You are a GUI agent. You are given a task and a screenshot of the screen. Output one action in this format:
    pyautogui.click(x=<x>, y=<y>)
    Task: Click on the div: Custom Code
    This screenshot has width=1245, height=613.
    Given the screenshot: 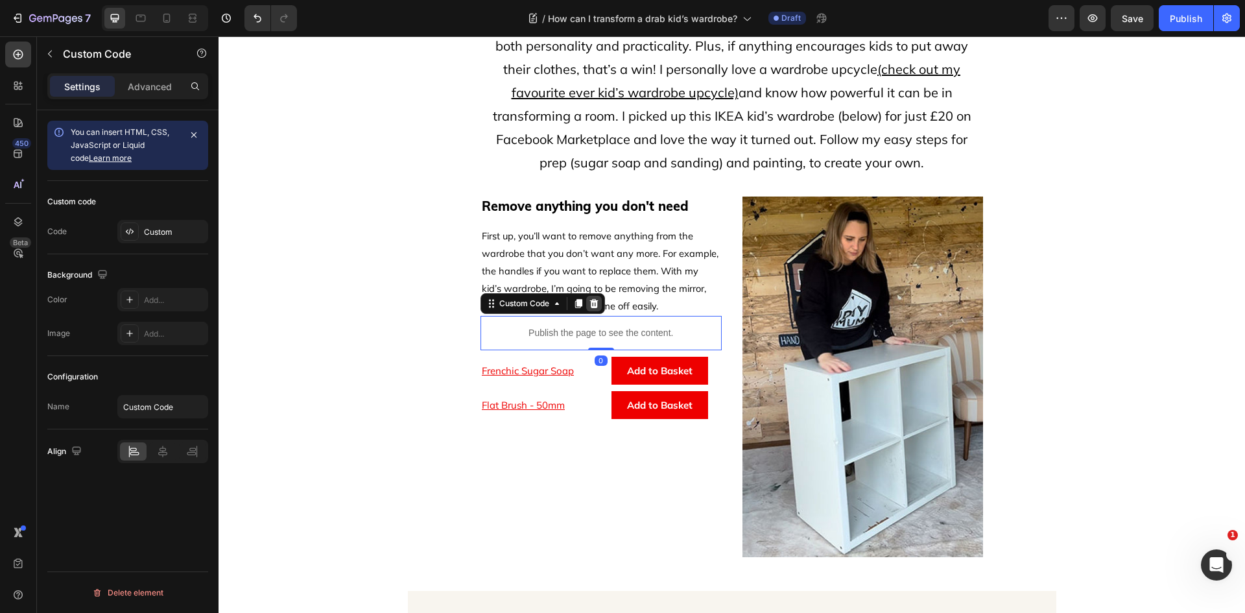 What is the action you would take?
    pyautogui.click(x=306, y=267)
    